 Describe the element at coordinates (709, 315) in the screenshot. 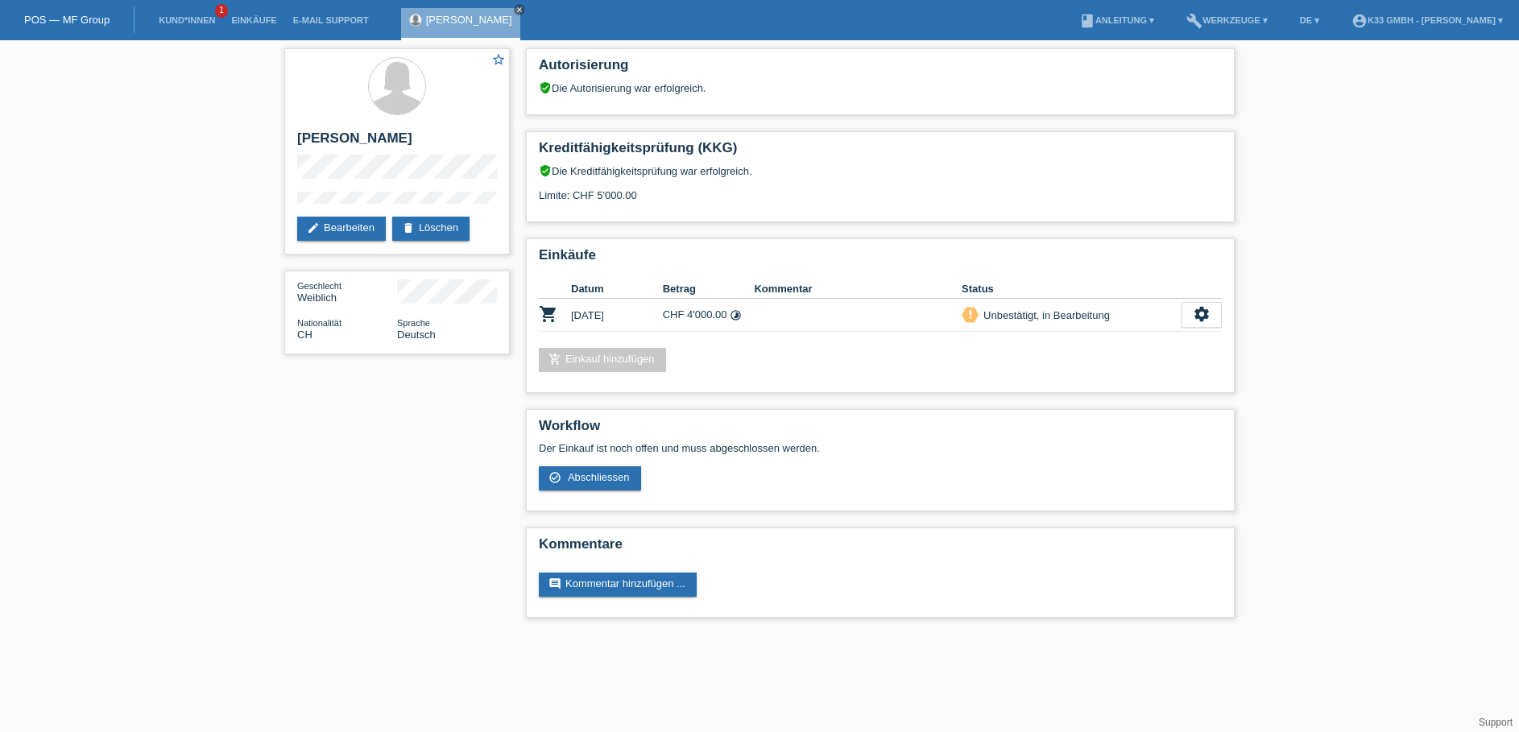

I see `td: CHF 4'000.00` at that location.